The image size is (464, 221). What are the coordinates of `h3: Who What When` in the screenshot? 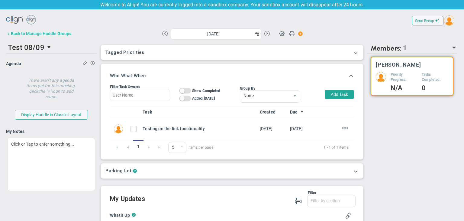 It's located at (128, 76).